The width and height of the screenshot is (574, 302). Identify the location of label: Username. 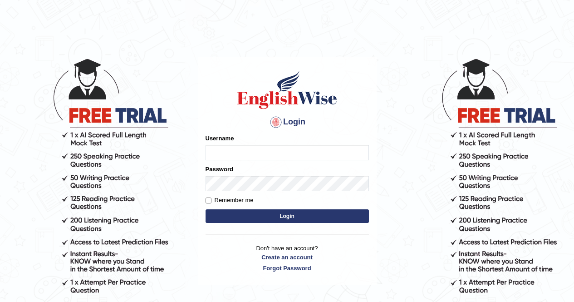
(219, 138).